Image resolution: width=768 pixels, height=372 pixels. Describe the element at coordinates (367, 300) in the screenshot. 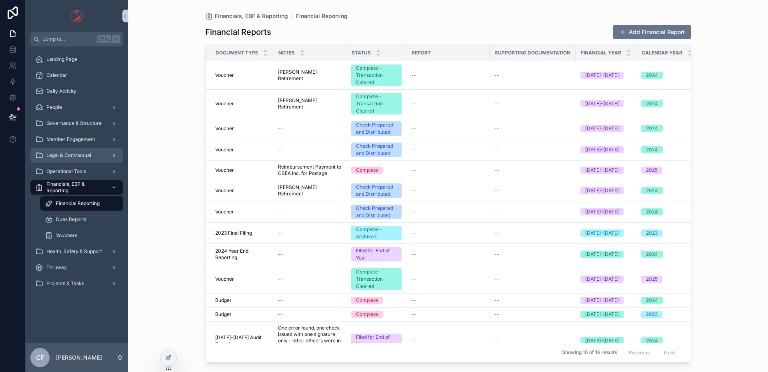

I see `div: Complete` at that location.